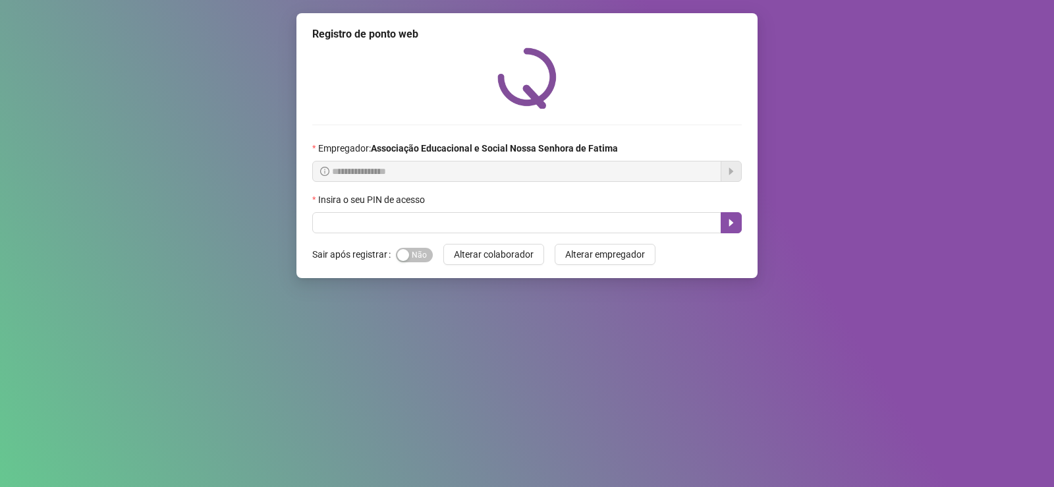 This screenshot has width=1054, height=487. What do you see at coordinates (494, 148) in the screenshot?
I see `strong: Associação Educacional e Social Nossa Senhora de Fatima` at bounding box center [494, 148].